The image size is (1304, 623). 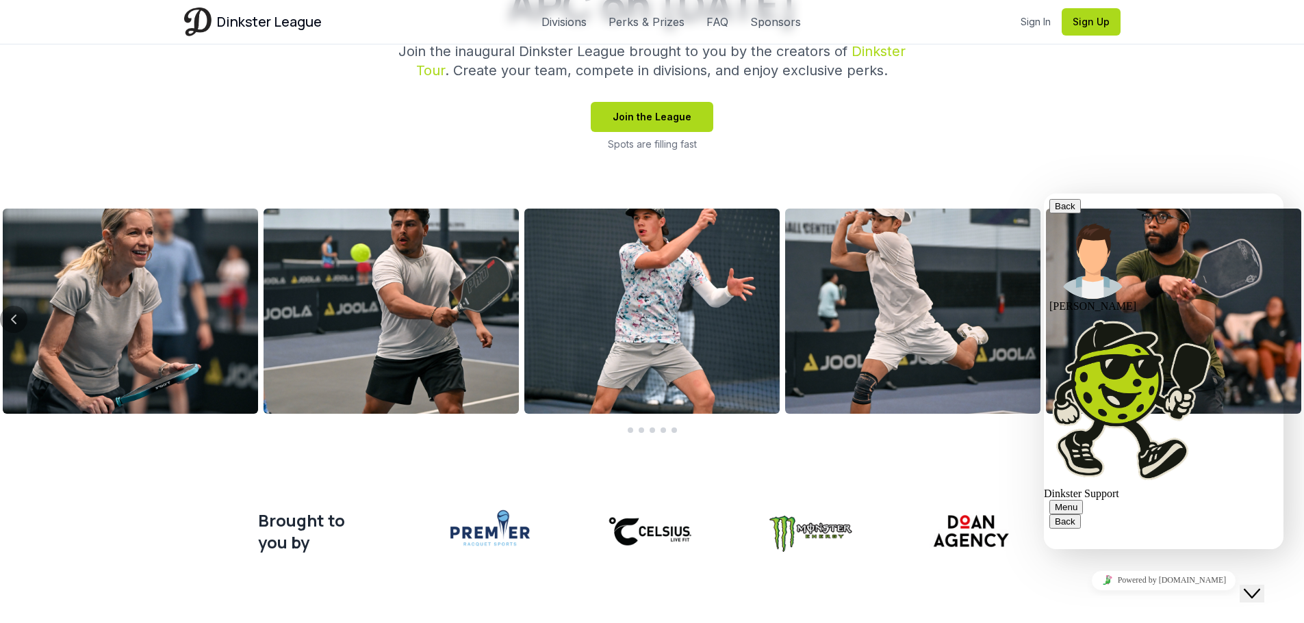 I want to click on button: Go to slide 21, so click(x=674, y=430).